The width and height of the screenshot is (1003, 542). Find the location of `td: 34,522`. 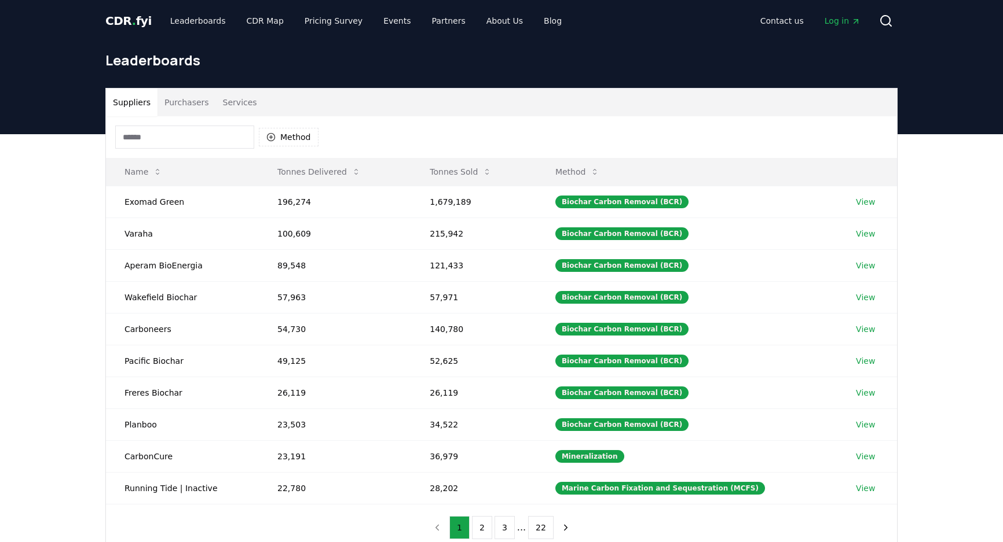

td: 34,522 is located at coordinates (474, 424).